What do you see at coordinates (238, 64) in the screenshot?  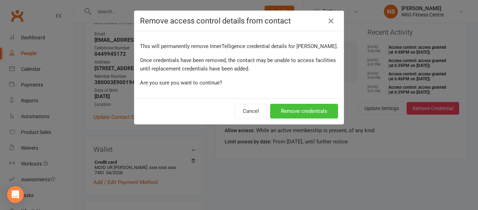 I see `span: Once credentials have been removed, the contact may be unable to access facilities until replacem...` at bounding box center [238, 64].